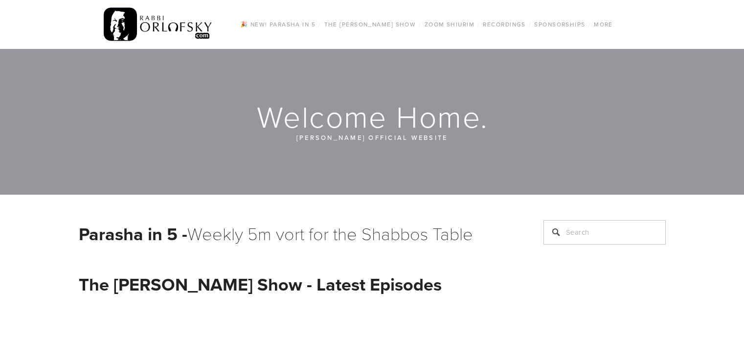 This screenshot has height=361, width=744. I want to click on a: Zoom Shiurim, so click(450, 24).